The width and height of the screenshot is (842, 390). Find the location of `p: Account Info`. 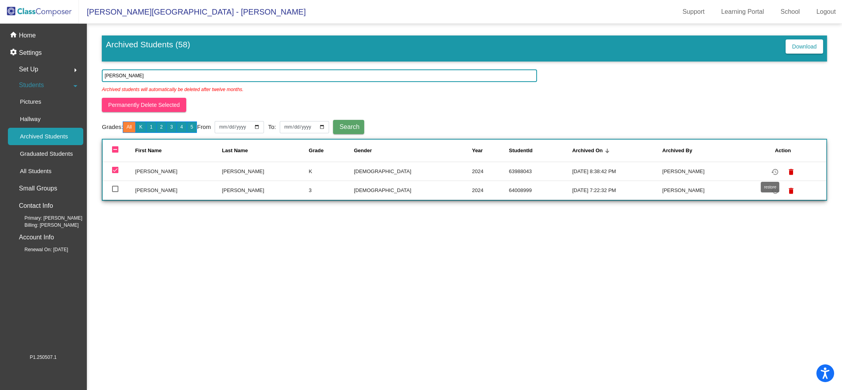

p: Account Info is located at coordinates (36, 237).